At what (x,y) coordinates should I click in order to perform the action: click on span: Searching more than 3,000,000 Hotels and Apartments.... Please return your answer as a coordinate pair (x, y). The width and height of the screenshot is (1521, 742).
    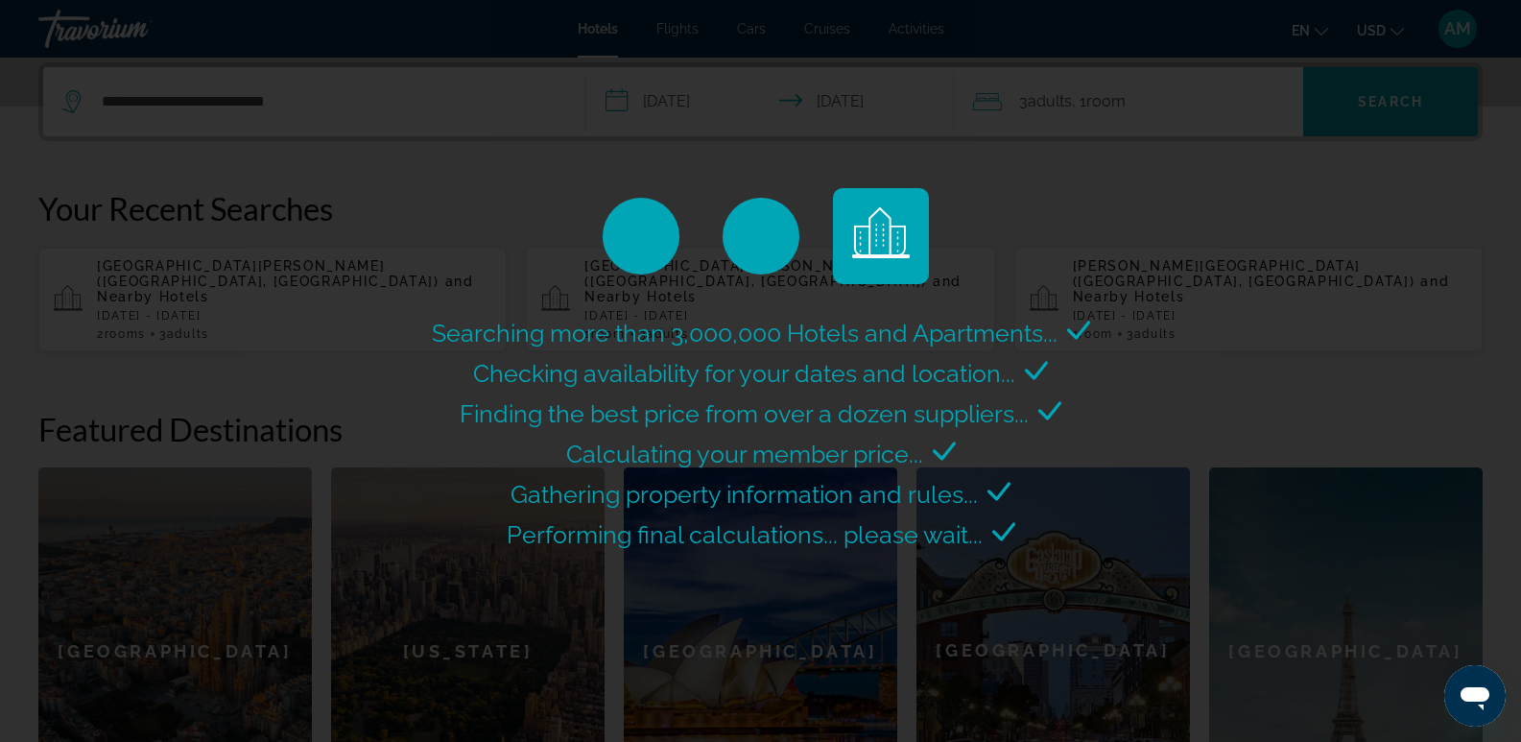
    Looking at the image, I should click on (745, 333).